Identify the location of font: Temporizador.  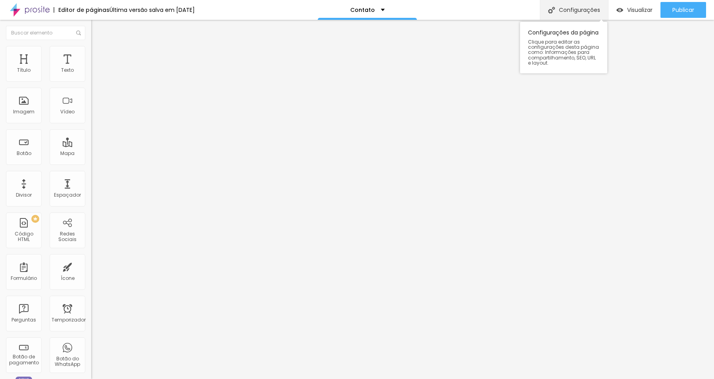
(69, 320).